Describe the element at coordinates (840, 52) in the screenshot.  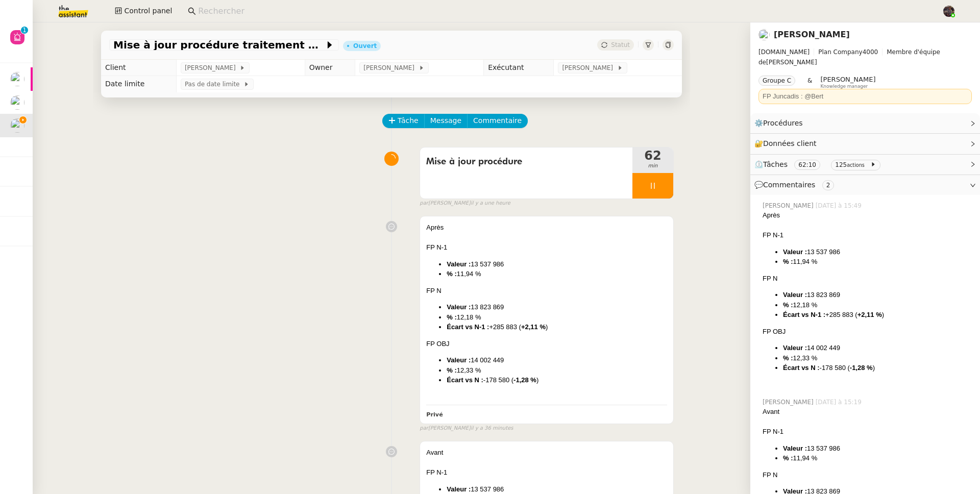
I see `span: Plan Company` at that location.